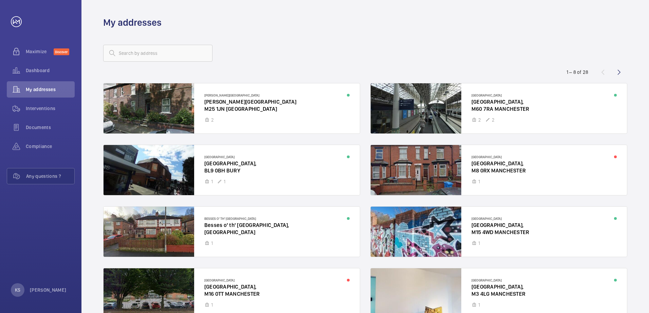  Describe the element at coordinates (50, 176) in the screenshot. I see `span: Any questions ?` at that location.